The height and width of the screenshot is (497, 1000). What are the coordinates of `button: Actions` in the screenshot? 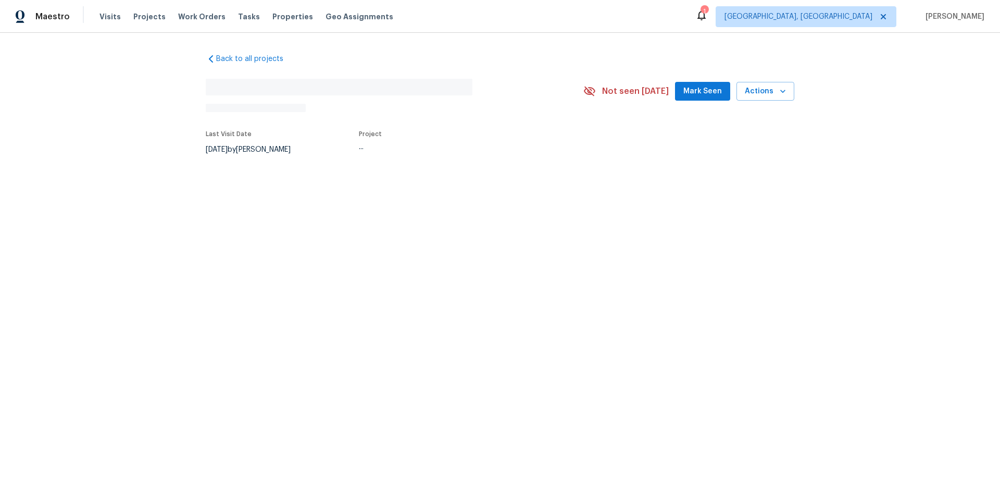 It's located at (765, 91).